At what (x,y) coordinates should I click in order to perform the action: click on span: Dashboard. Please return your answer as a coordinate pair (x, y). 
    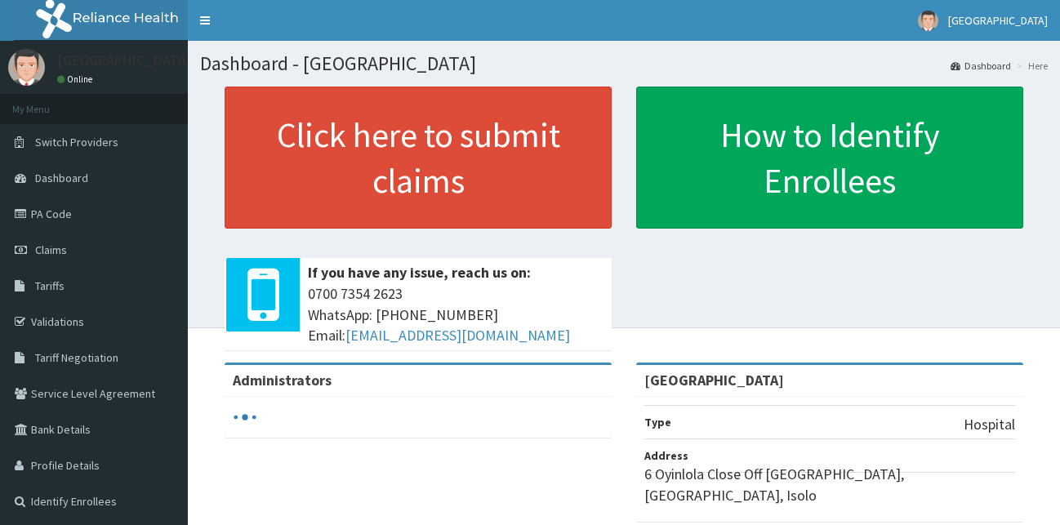
    Looking at the image, I should click on (61, 178).